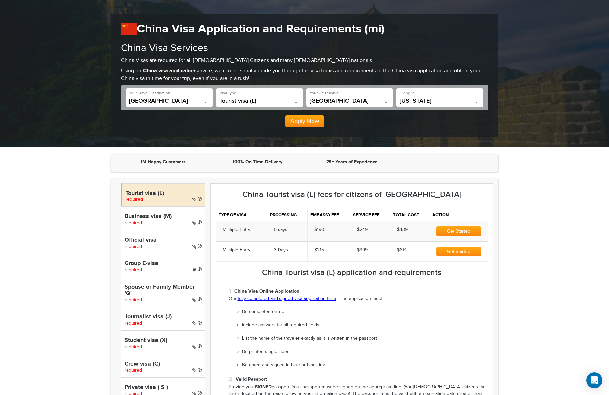  What do you see at coordinates (281, 250) in the screenshot?
I see `span: 3 Days` at bounding box center [281, 250].